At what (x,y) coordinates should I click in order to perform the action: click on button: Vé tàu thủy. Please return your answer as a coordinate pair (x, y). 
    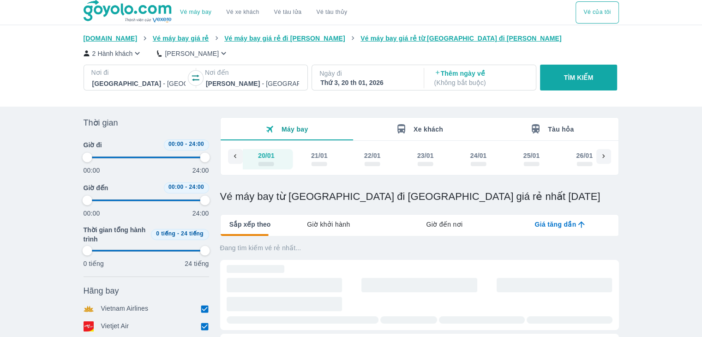
    Looking at the image, I should click on (331, 12).